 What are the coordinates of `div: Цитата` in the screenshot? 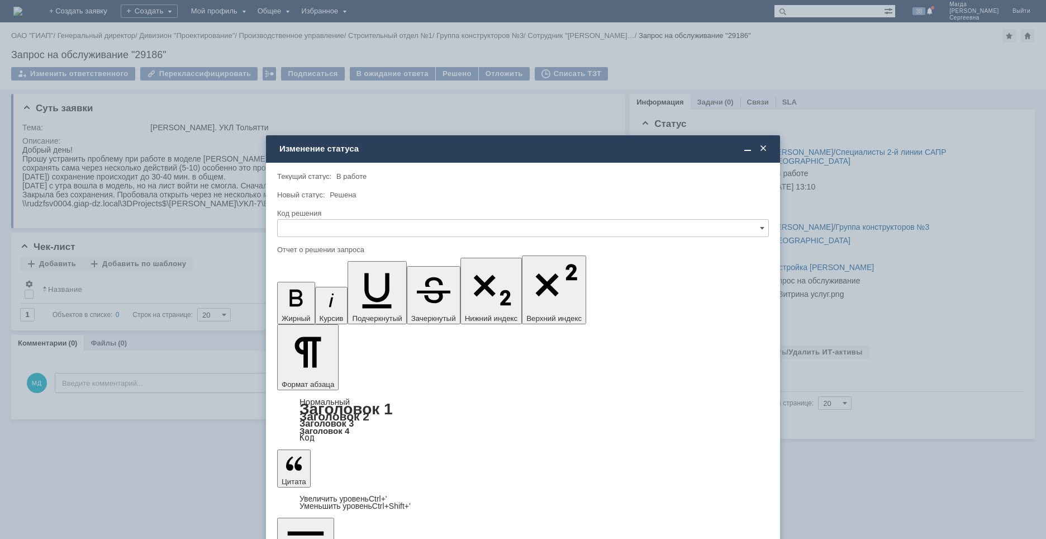 It's located at (523, 502).